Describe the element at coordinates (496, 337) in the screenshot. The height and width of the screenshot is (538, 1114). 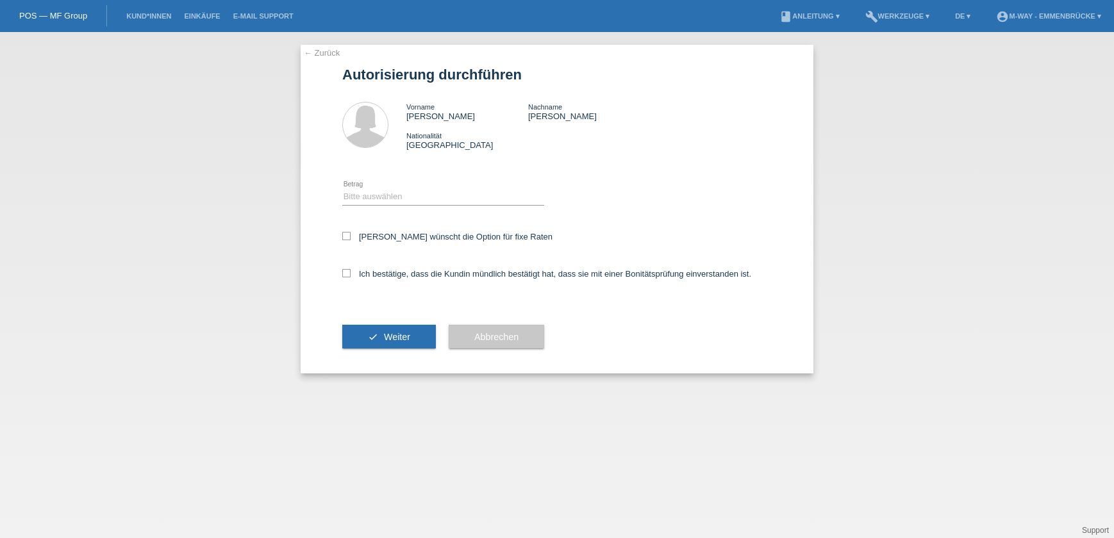
I see `button: Abbrechen` at that location.